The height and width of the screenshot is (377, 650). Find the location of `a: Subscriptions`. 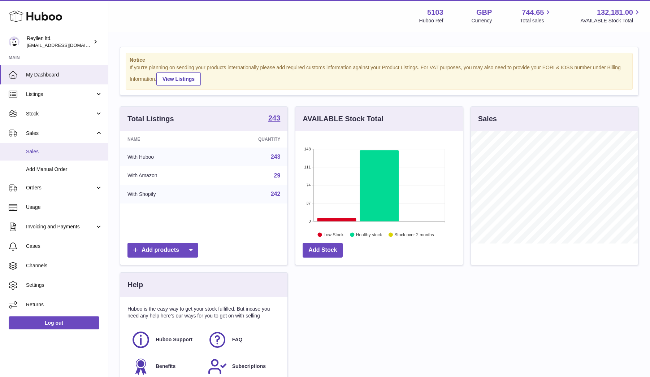

a: Subscriptions is located at coordinates (242, 367).